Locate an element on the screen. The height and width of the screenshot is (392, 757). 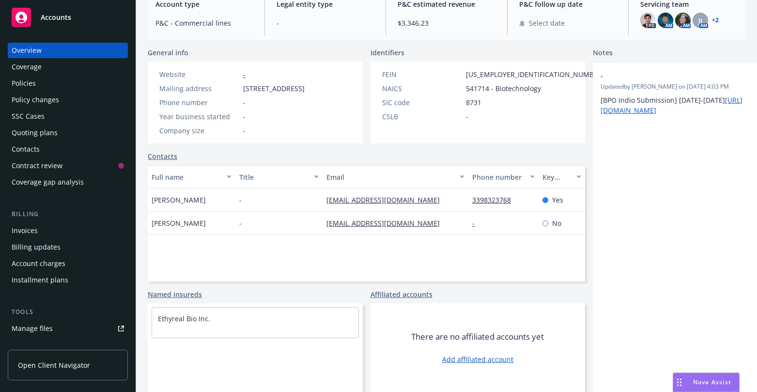
a: Installment plans is located at coordinates (68, 280).